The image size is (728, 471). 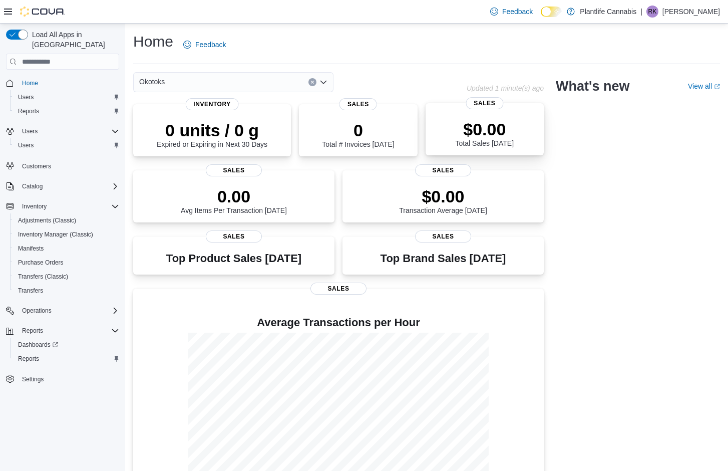 What do you see at coordinates (63, 310) in the screenshot?
I see `button: Operations` at bounding box center [63, 310].